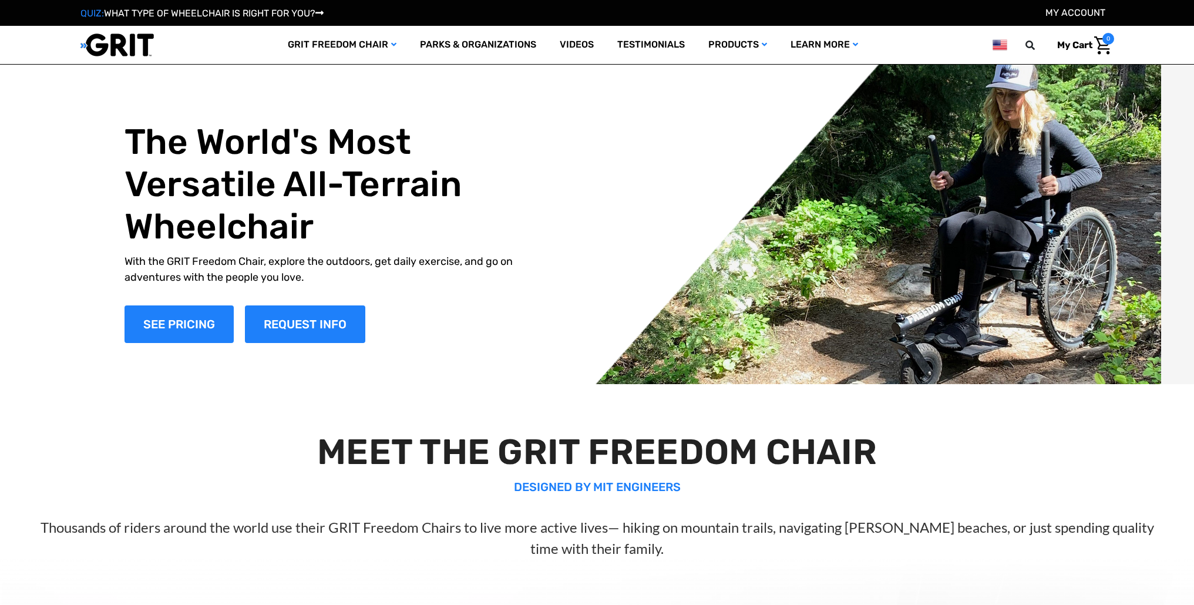 This screenshot has height=605, width=1194. Describe the element at coordinates (597, 452) in the screenshot. I see `h2: MEET THE GRIT FREEDOM CHAIR` at that location.